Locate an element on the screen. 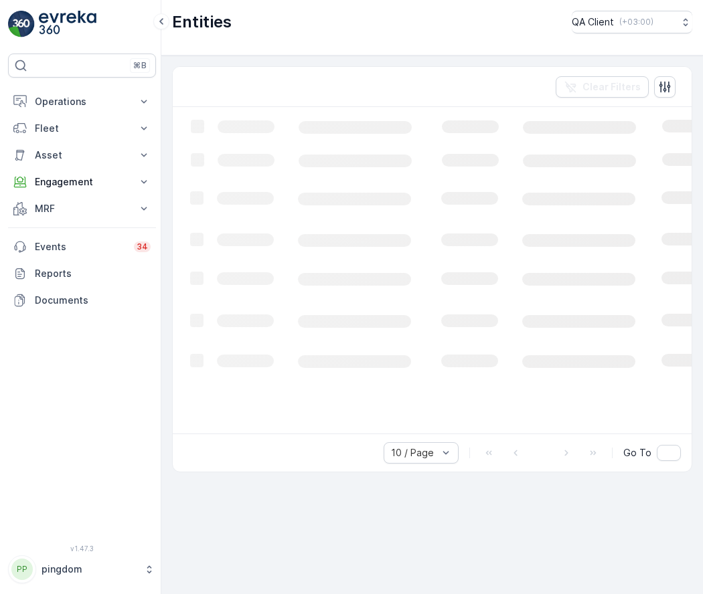 The image size is (703, 594). p: 34 is located at coordinates (142, 247).